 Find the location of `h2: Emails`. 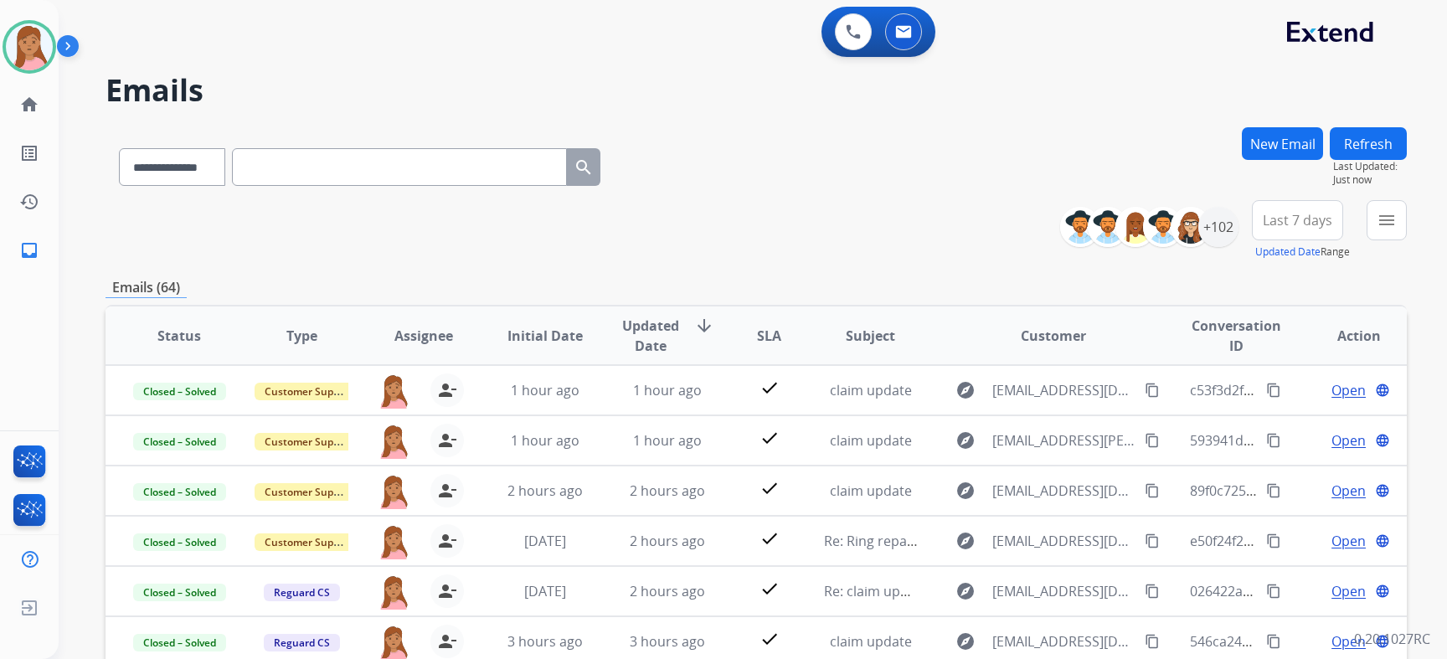

h2: Emails is located at coordinates (756, 90).